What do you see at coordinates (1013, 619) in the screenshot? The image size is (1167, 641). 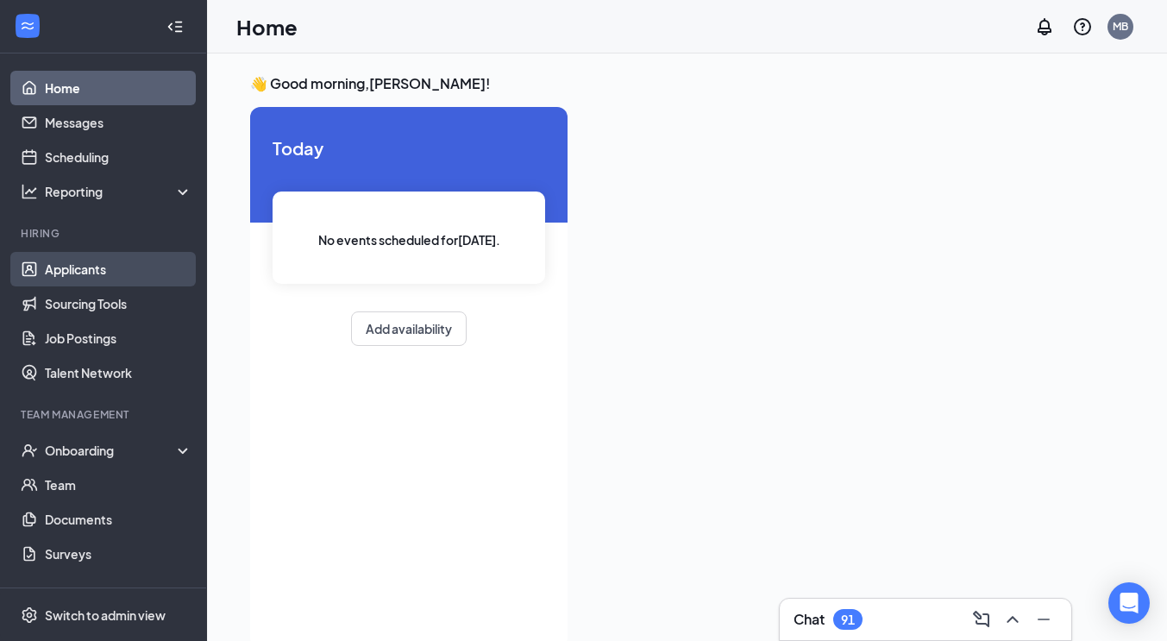 I see `svg: ChevronUp` at bounding box center [1013, 619].